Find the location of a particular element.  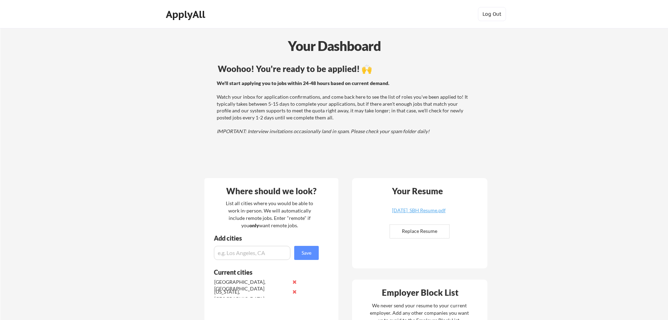

div: Your Resume is located at coordinates (417, 191).